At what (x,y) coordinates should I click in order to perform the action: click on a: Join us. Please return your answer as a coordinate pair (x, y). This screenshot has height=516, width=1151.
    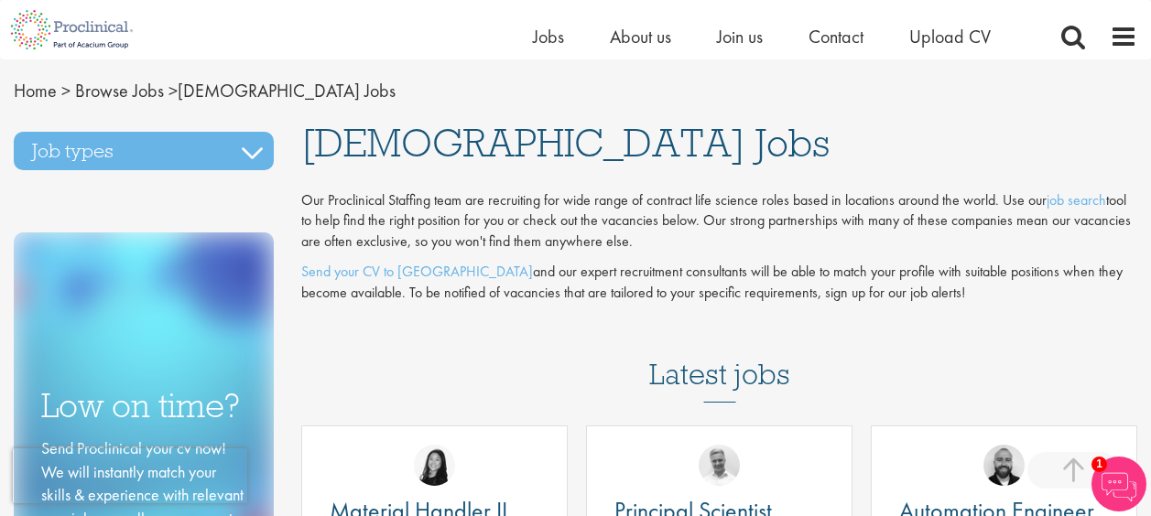
    Looking at the image, I should click on (740, 37).